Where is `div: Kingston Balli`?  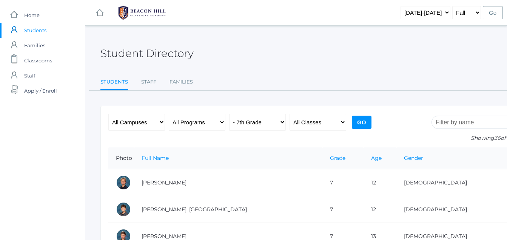 div: Kingston Balli is located at coordinates (123, 209).